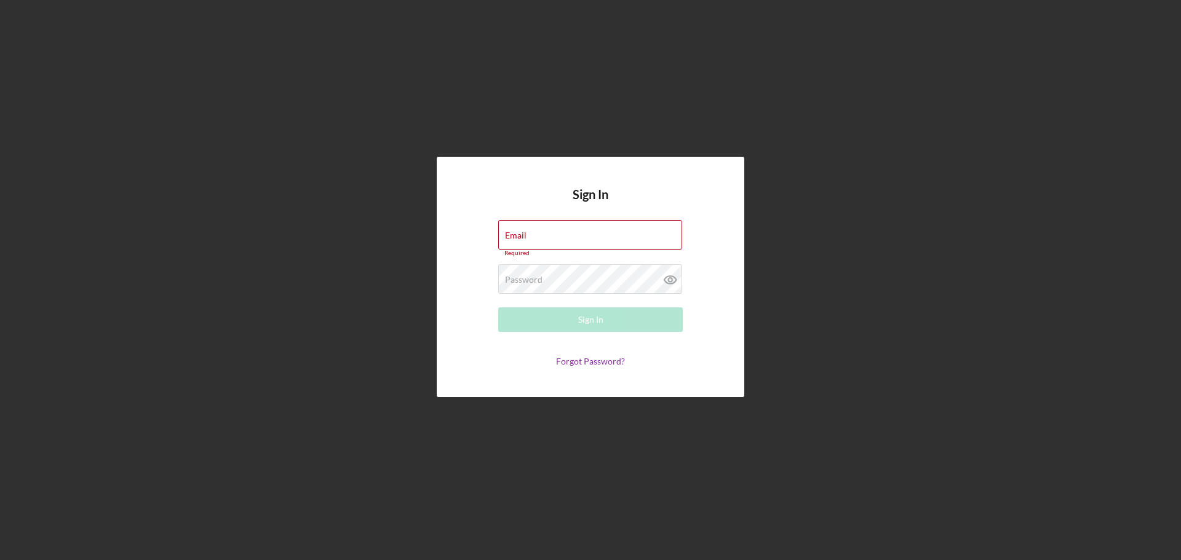 Image resolution: width=1181 pixels, height=560 pixels. I want to click on a: Forgot Password?, so click(591, 361).